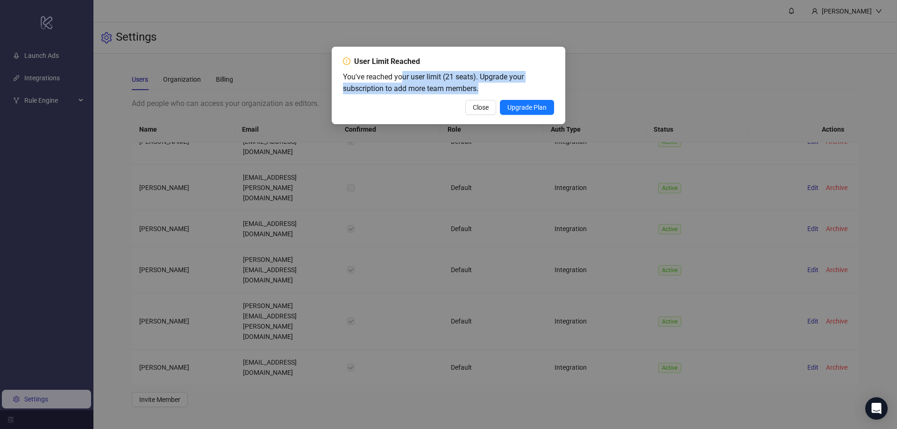 This screenshot has width=897, height=429. I want to click on span: Upgrade Plan, so click(527, 107).